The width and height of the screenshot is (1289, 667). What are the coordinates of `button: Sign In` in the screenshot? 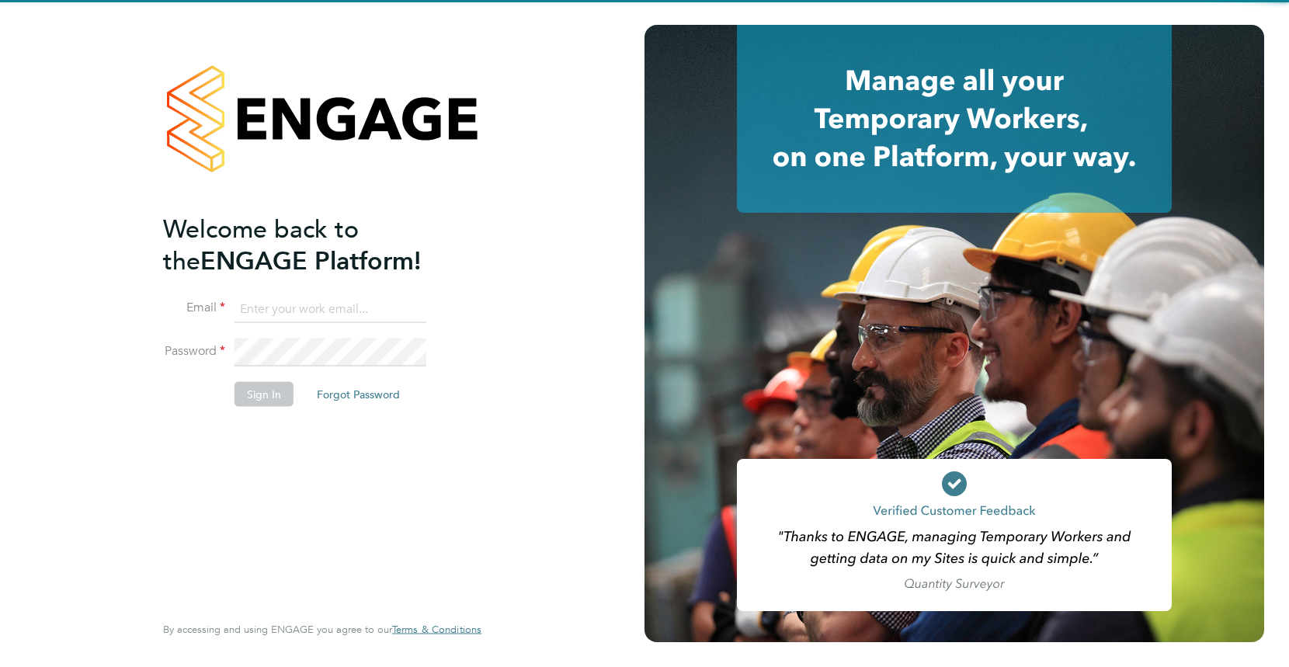 It's located at (264, 394).